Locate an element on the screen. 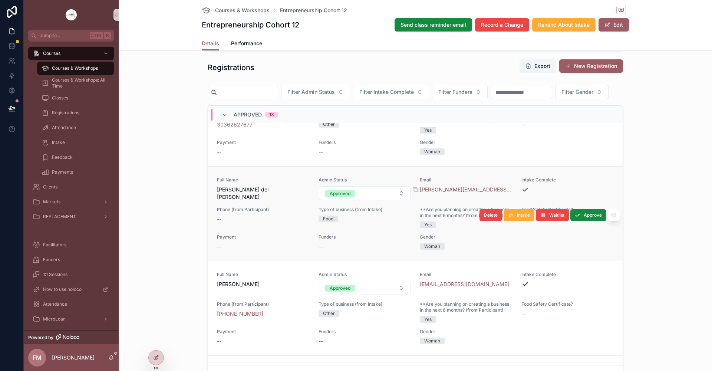  span: Delete is located at coordinates (490, 215).